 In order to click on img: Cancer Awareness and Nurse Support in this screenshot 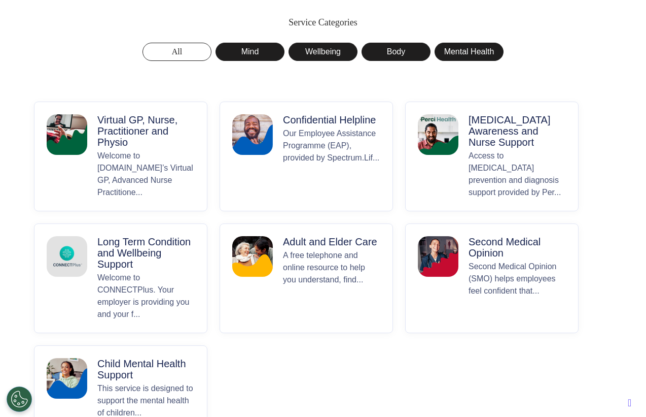, I will do `click(438, 134)`.